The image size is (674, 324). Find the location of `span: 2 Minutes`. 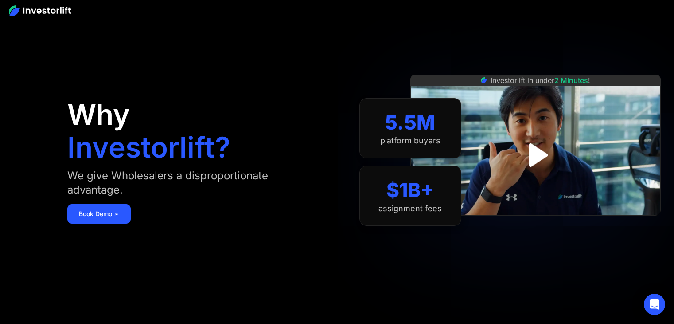

span: 2 Minutes is located at coordinates (571, 80).